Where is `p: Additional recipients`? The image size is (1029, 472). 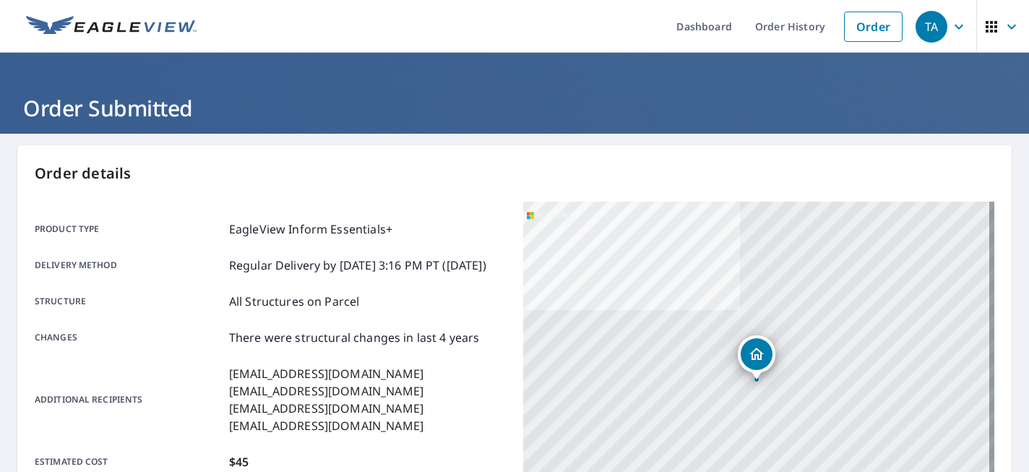 p: Additional recipients is located at coordinates (129, 399).